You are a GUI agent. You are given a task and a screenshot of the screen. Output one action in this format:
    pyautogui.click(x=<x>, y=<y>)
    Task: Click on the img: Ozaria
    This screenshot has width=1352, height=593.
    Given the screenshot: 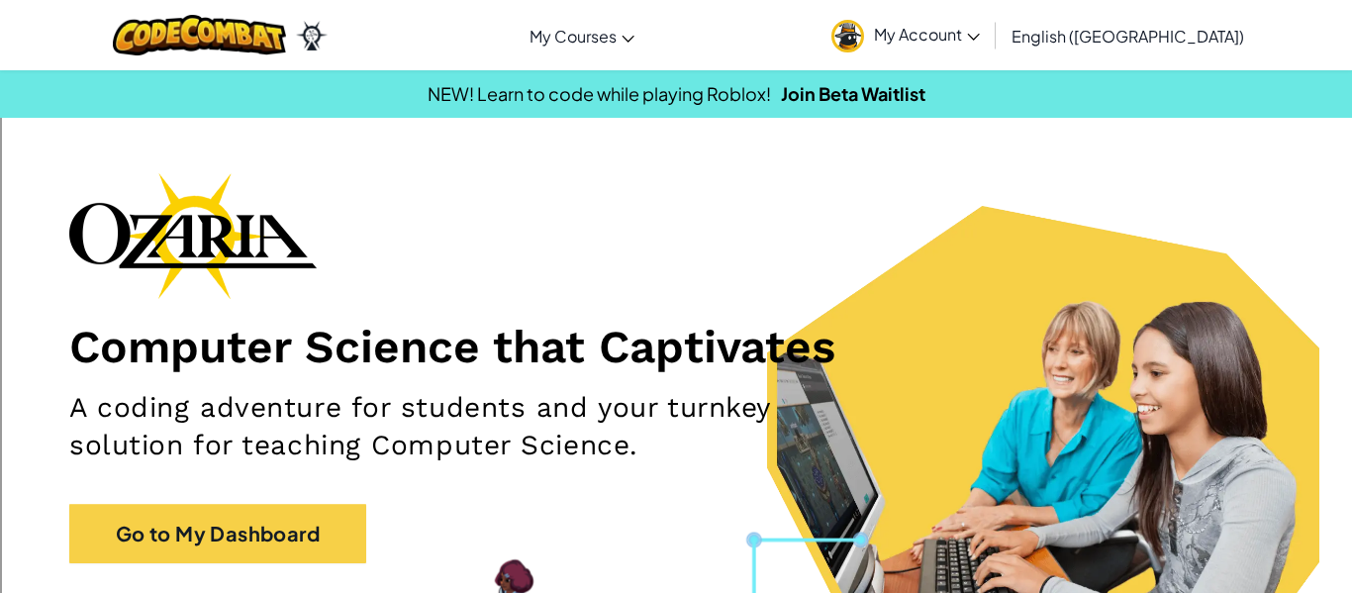 What is the action you would take?
    pyautogui.click(x=312, y=36)
    